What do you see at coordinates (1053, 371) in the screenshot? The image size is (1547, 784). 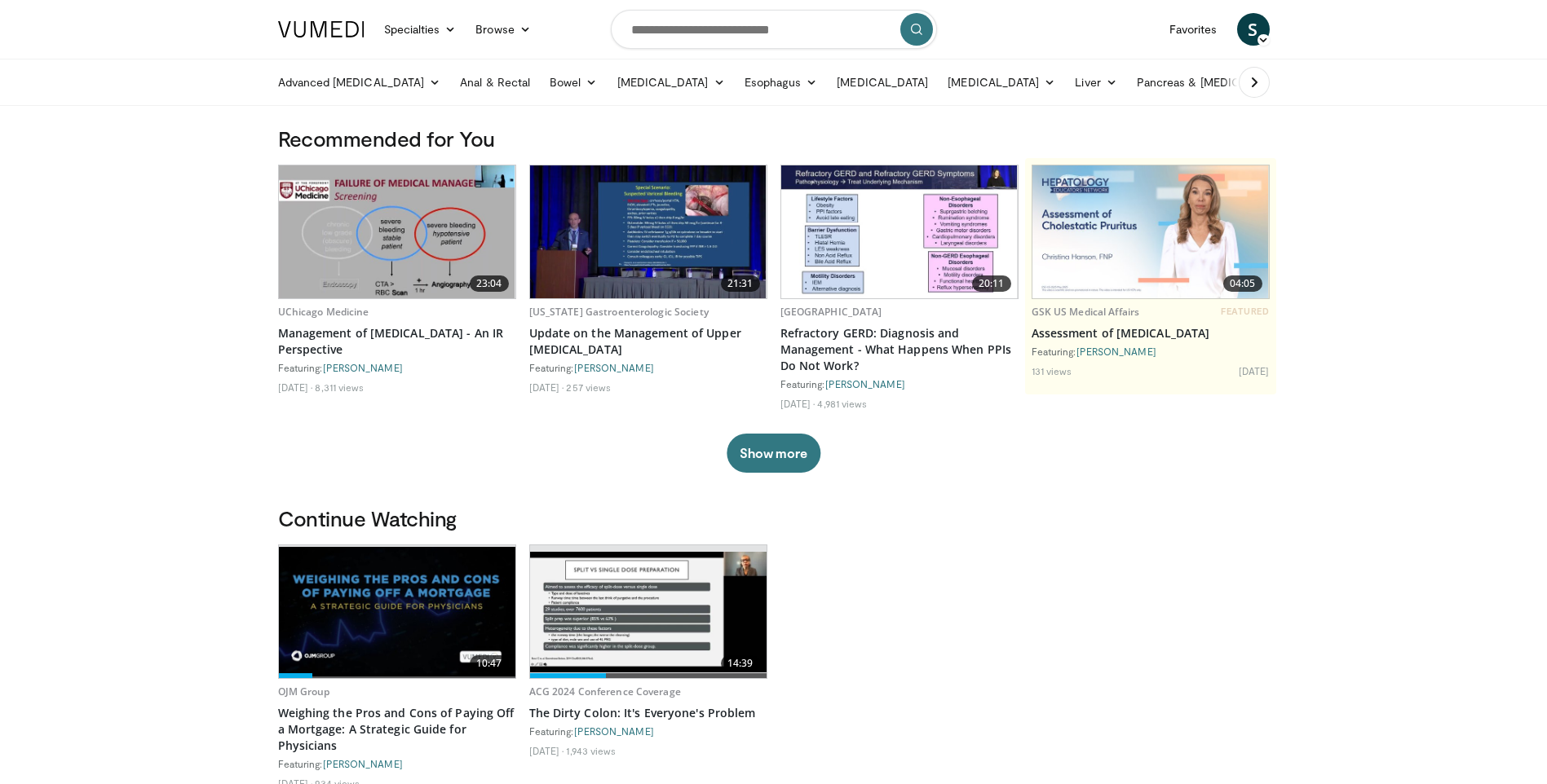 I see `li: 131 views` at bounding box center [1053, 371].